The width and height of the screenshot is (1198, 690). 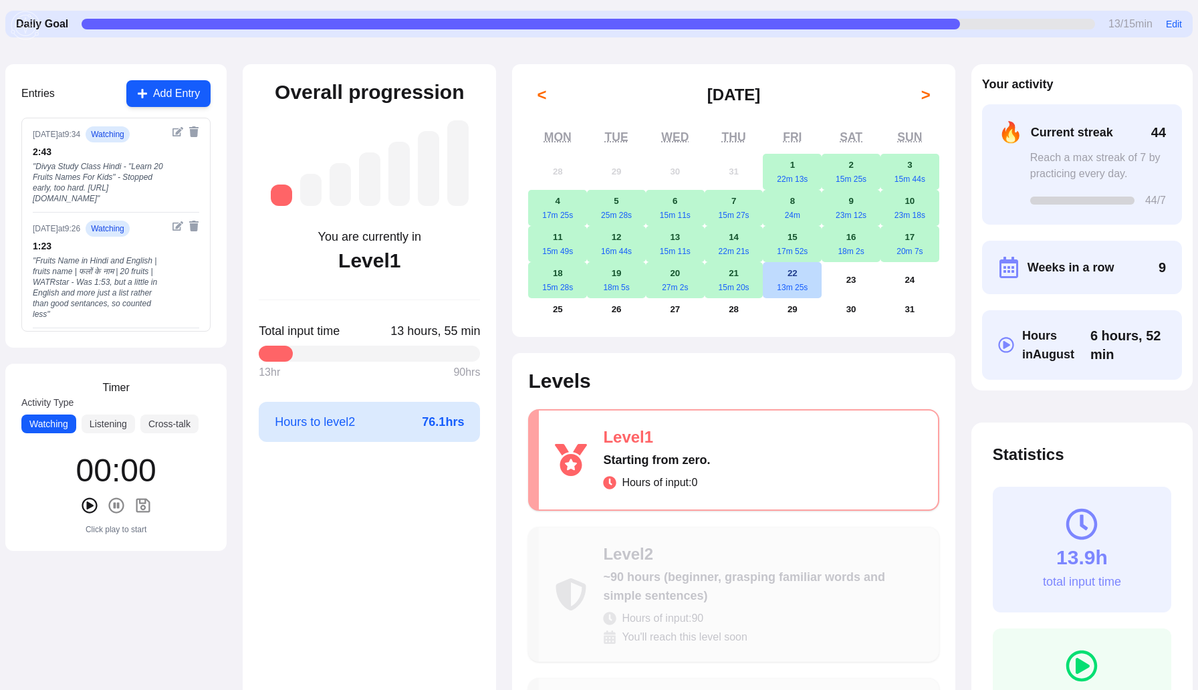 What do you see at coordinates (369, 92) in the screenshot?
I see `h2: Overall progression` at bounding box center [369, 92].